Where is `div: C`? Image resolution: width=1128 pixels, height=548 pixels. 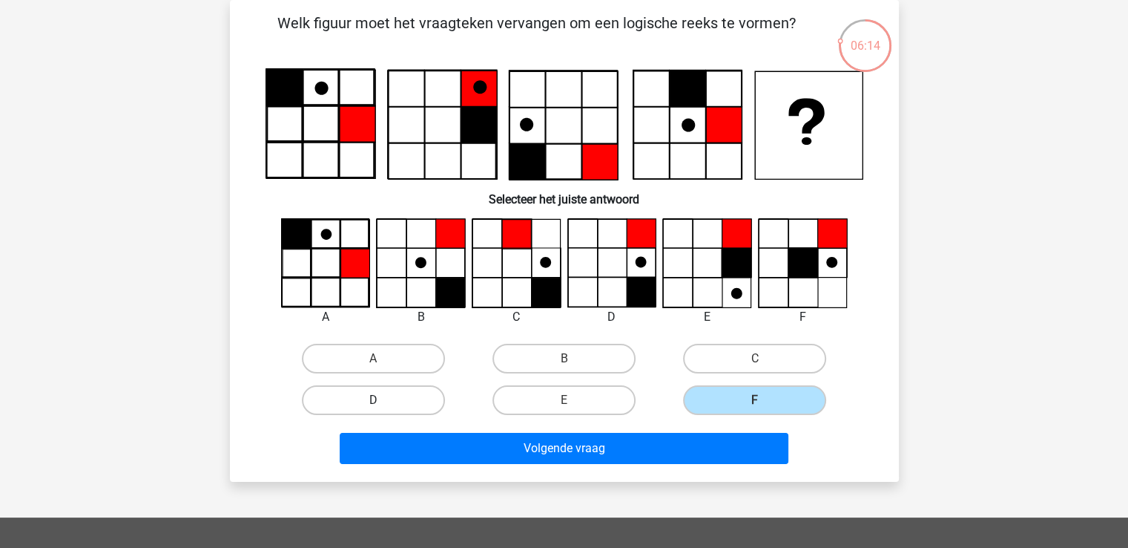 div: C is located at coordinates (516, 317).